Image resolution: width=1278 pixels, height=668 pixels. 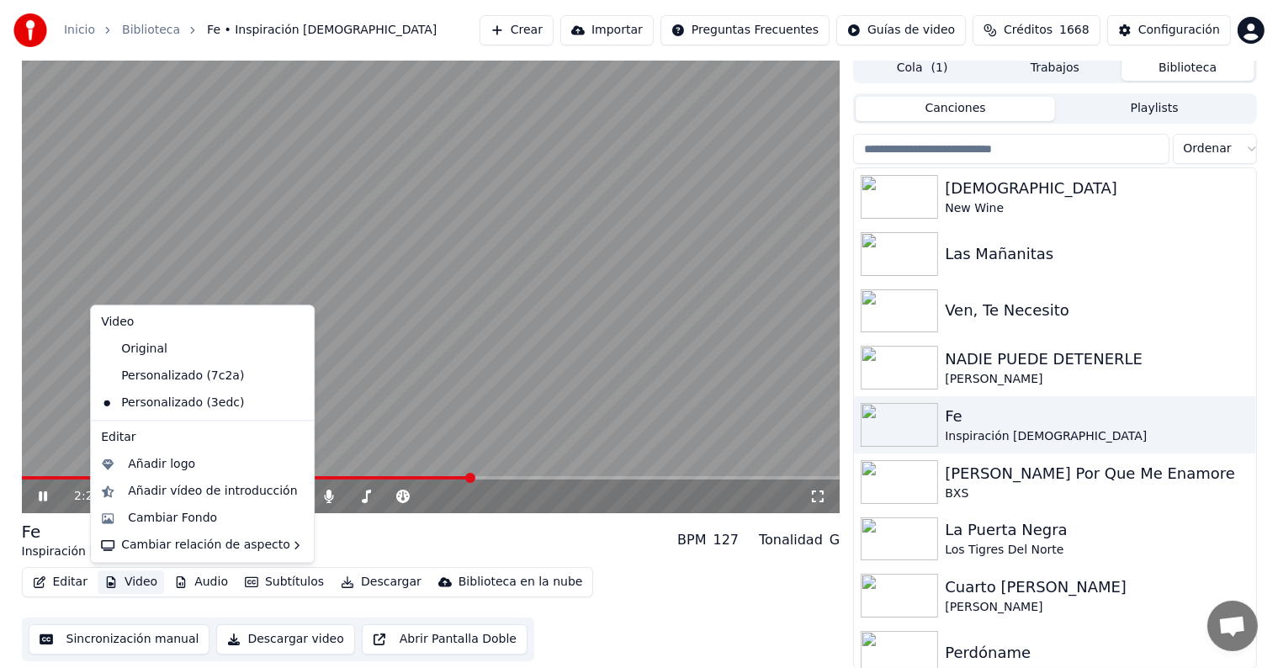 I want to click on button: Descargar, so click(x=381, y=582).